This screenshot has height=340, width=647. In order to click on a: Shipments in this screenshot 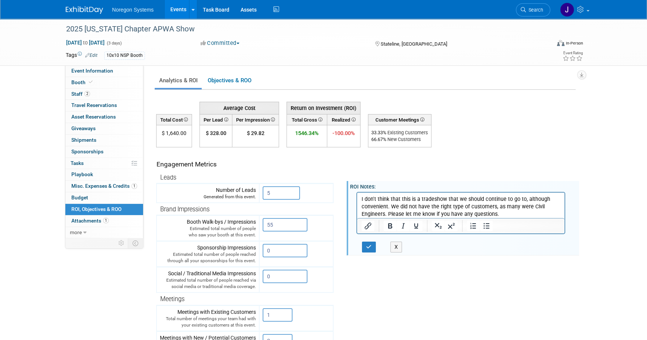, I will do `click(104, 140)`.